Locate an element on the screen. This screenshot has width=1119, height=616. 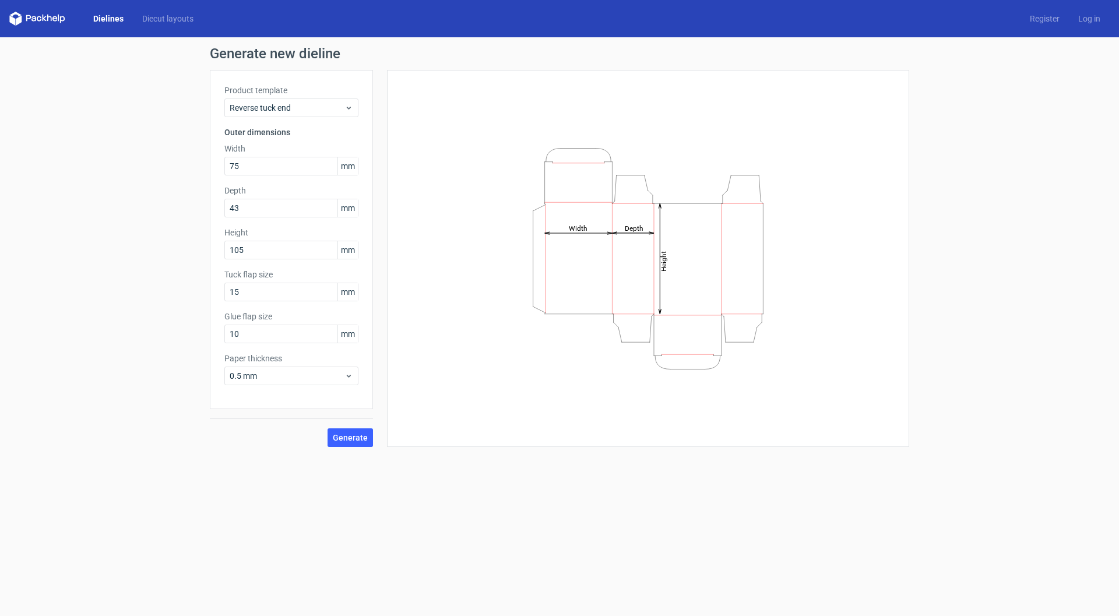
button: Generate is located at coordinates (350, 438).